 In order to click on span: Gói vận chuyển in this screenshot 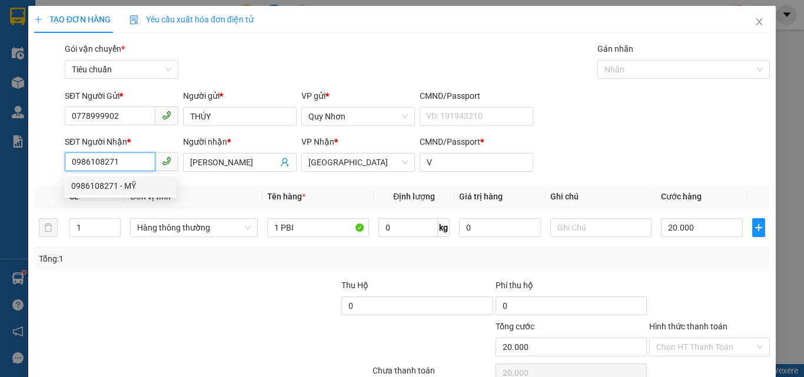, I will do `click(95, 49)`.